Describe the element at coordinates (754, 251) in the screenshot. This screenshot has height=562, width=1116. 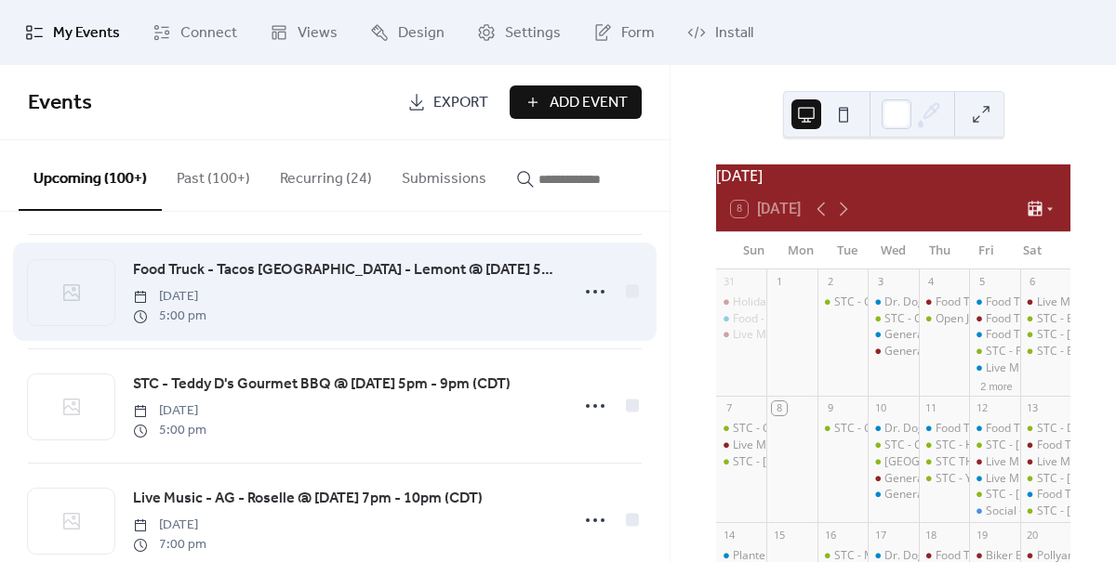
I see `div: Sun` at that location.